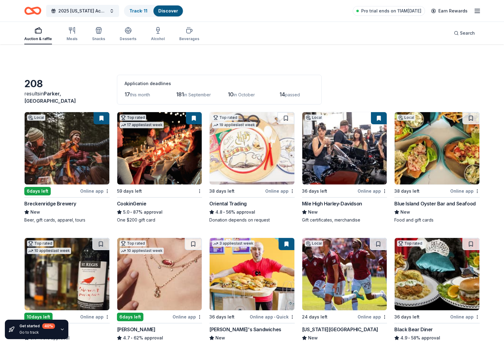 This screenshot has height=344, width=504. Describe the element at coordinates (435, 204) in the screenshot. I see `div: Blue Island Oyster Bar and Seafood` at that location.